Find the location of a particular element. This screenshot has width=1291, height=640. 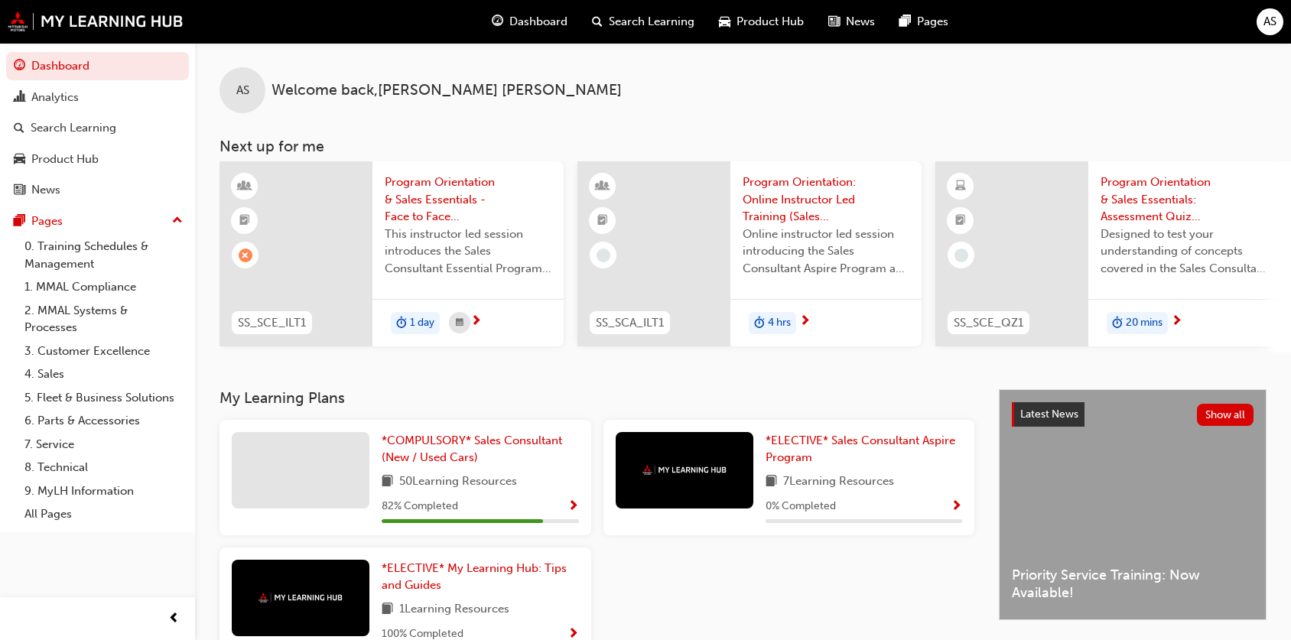

span: chart-icon is located at coordinates (19, 98).